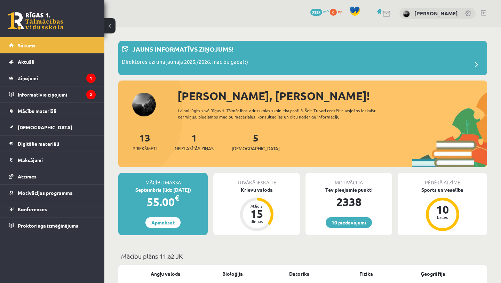  I want to click on p: Jauns informatīvs ziņojums!, so click(183, 49).